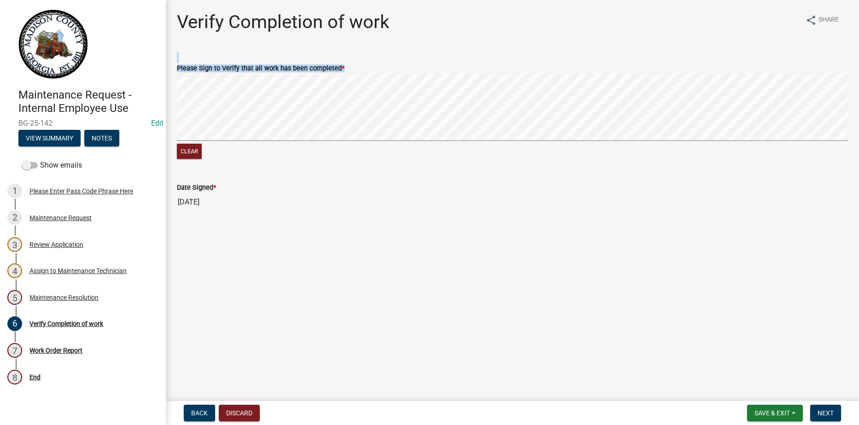  I want to click on div: Work Order Report, so click(56, 351).